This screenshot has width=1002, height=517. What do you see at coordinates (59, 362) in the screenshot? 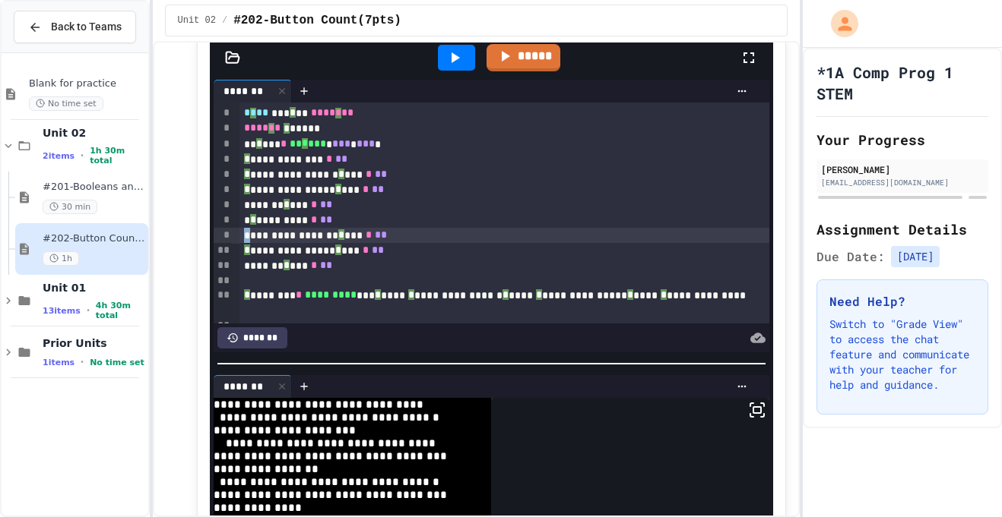
I see `span: 1 items` at bounding box center [59, 362].